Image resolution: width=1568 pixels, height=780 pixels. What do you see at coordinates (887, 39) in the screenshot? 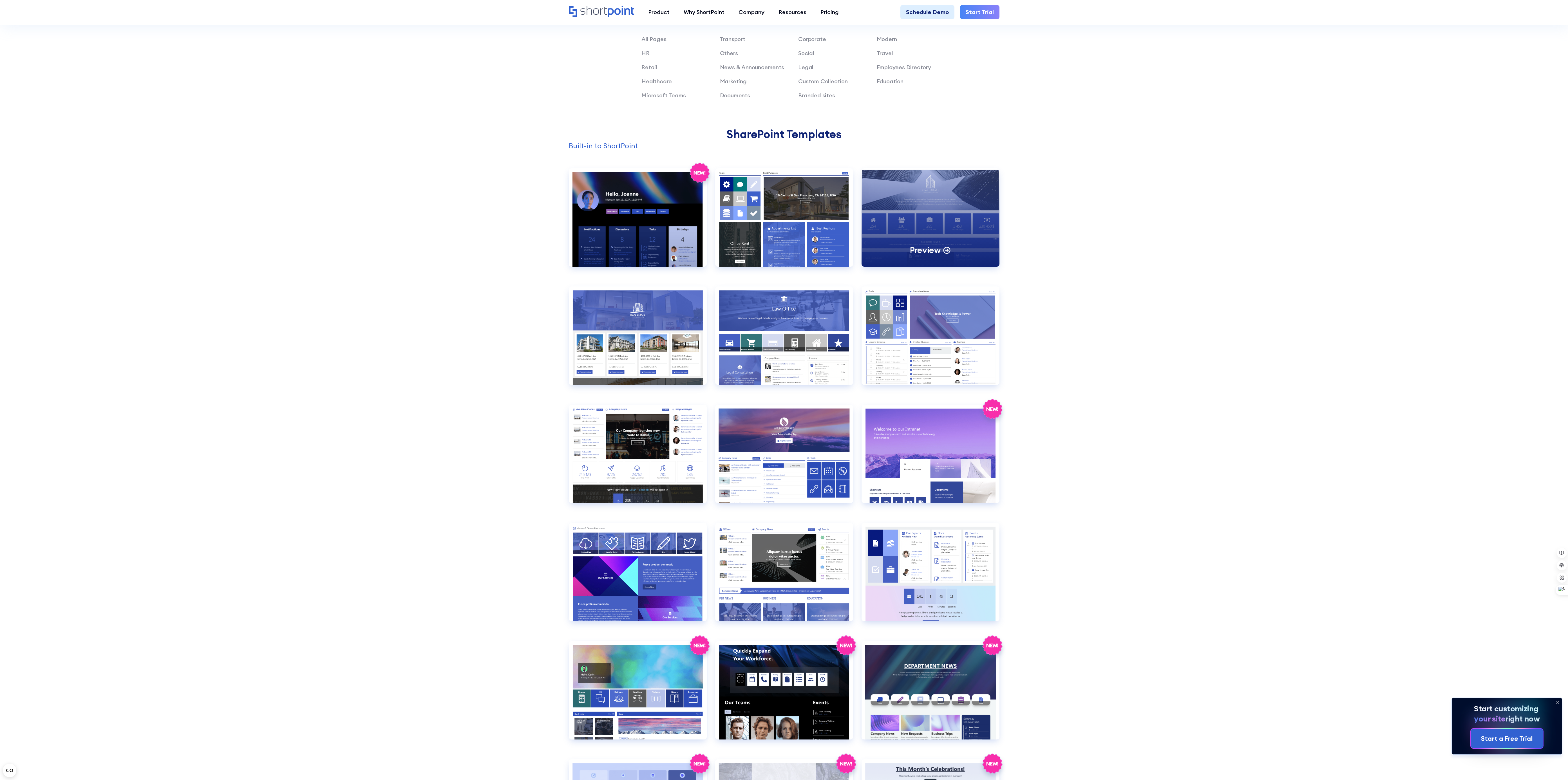
I see `a: Modern` at bounding box center [887, 39].